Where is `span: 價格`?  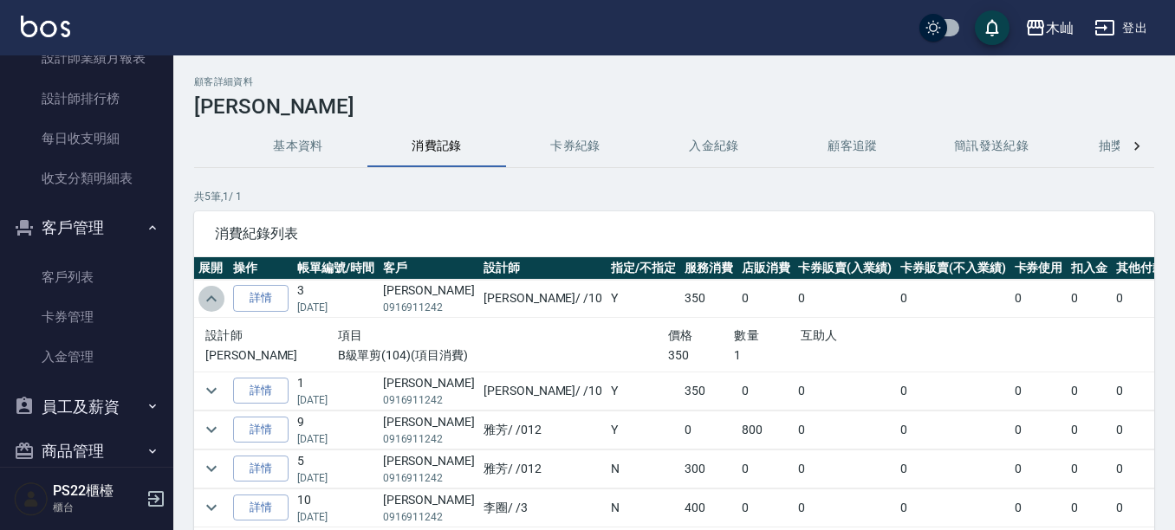 span: 價格 is located at coordinates (680, 335).